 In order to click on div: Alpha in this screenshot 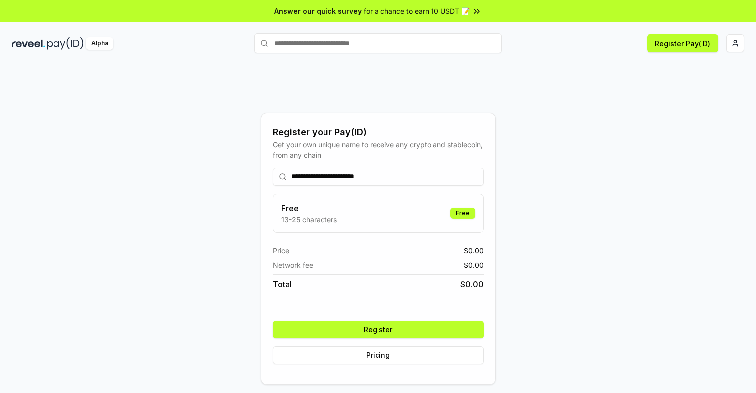, I will do `click(100, 43)`.